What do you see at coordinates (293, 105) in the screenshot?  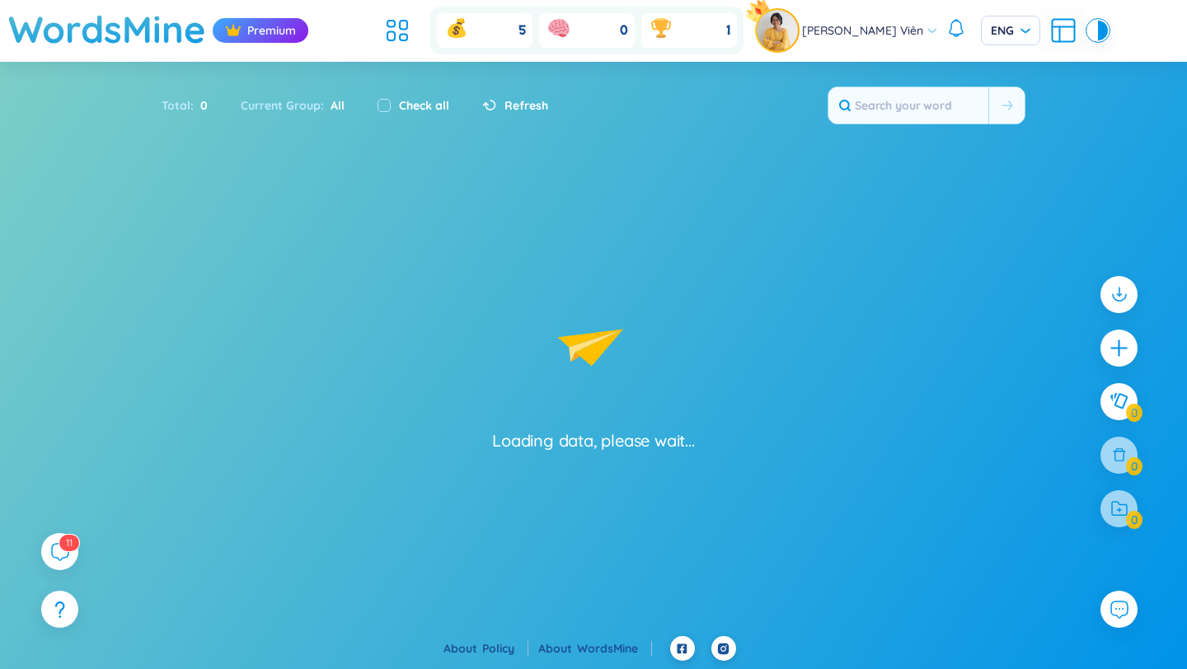 I see `div: Current Group :` at bounding box center [293, 105].